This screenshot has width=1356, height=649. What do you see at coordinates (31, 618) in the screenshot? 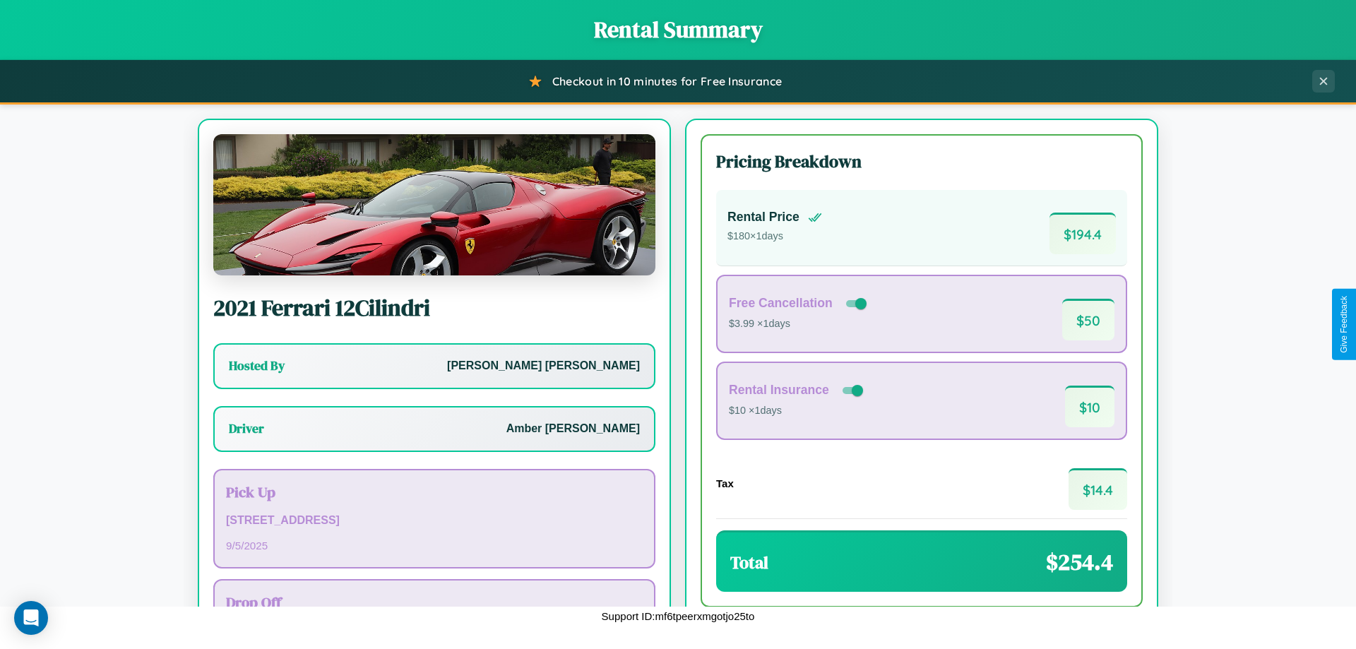
I see `div: Open Intercom Messenger` at bounding box center [31, 618].